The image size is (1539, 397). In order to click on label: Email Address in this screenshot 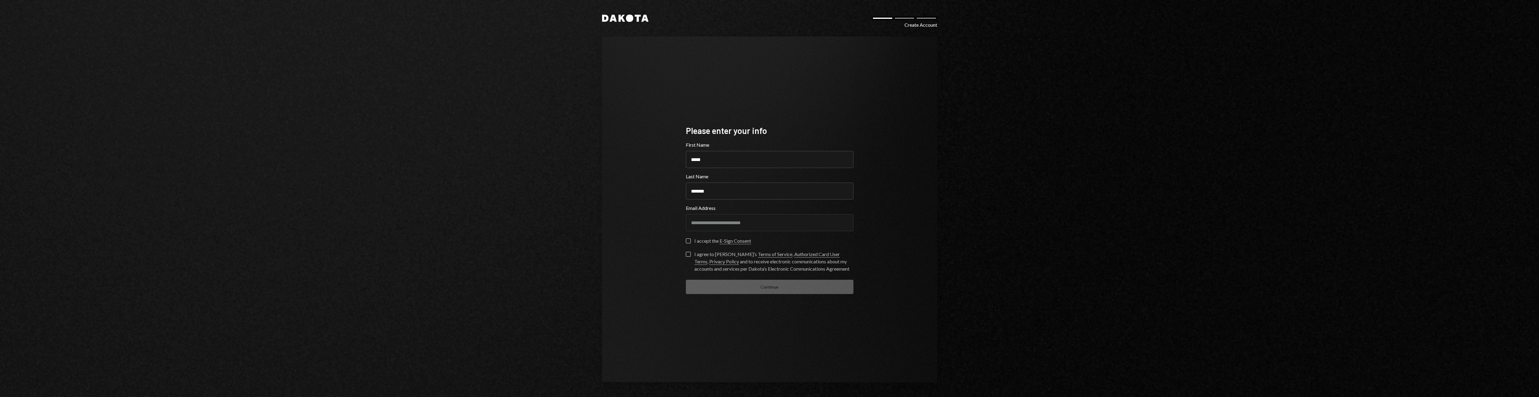, I will do `click(770, 208)`.